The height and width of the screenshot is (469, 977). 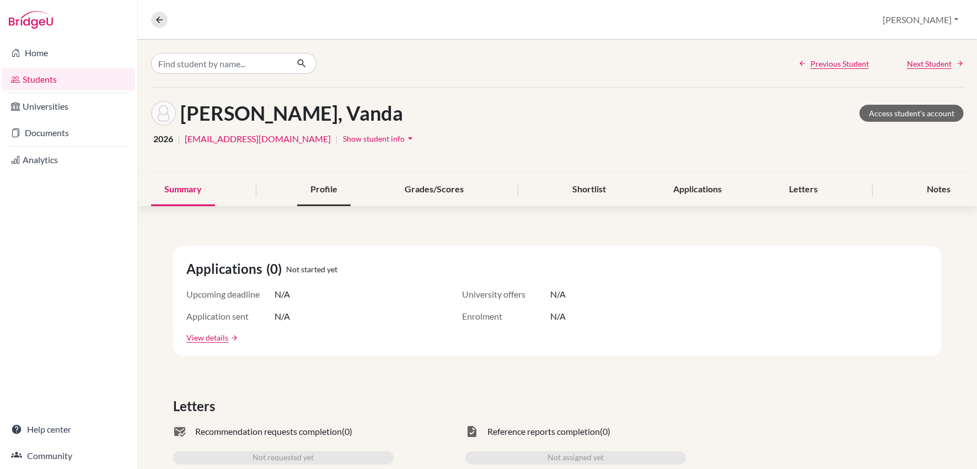 What do you see at coordinates (576, 458) in the screenshot?
I see `span: Not assigned yet` at bounding box center [576, 458].